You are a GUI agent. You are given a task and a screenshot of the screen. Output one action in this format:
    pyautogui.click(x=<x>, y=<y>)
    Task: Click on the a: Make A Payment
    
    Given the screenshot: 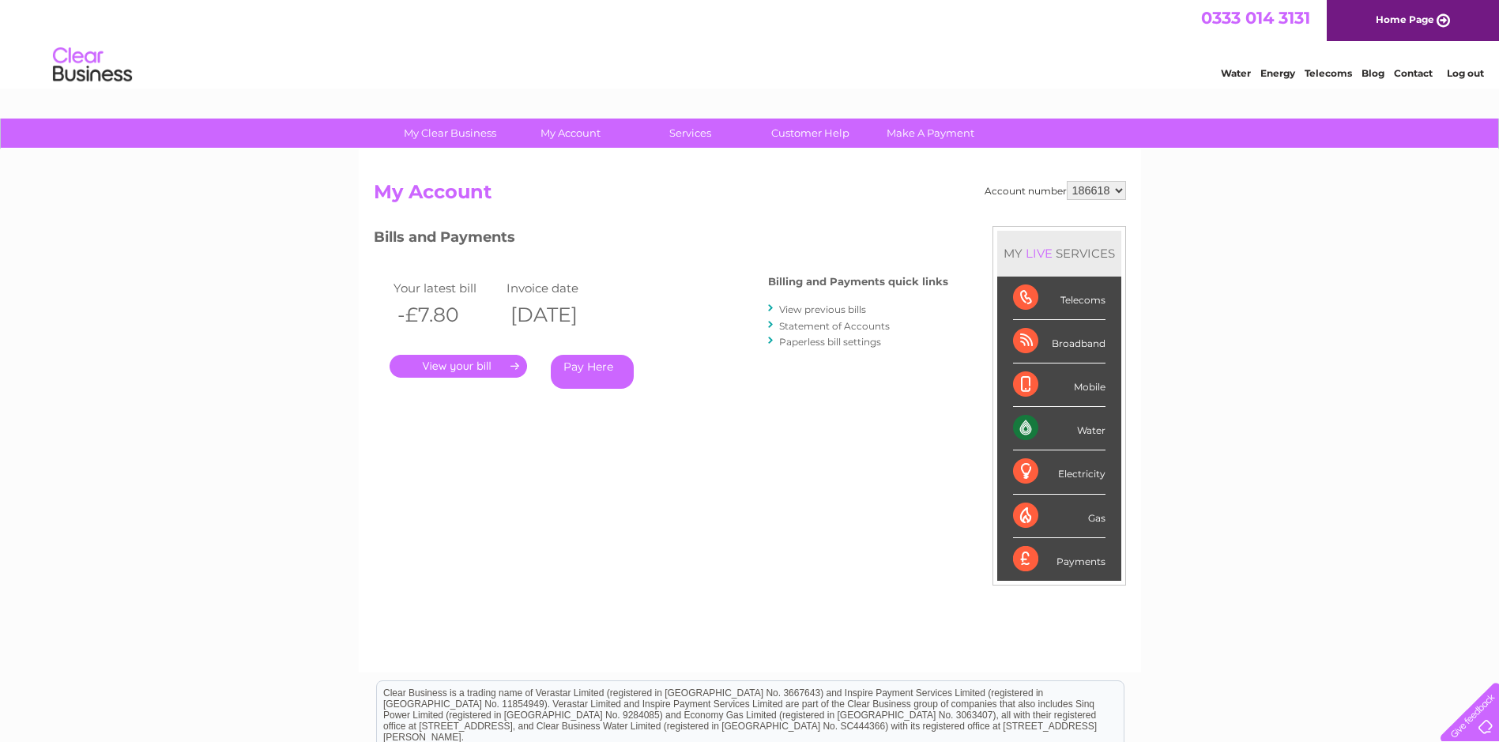 What is the action you would take?
    pyautogui.click(x=930, y=133)
    